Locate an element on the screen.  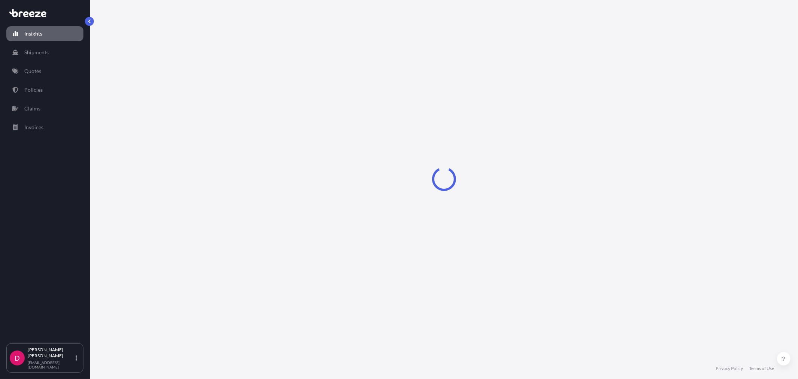
a: Policies is located at coordinates (45, 90).